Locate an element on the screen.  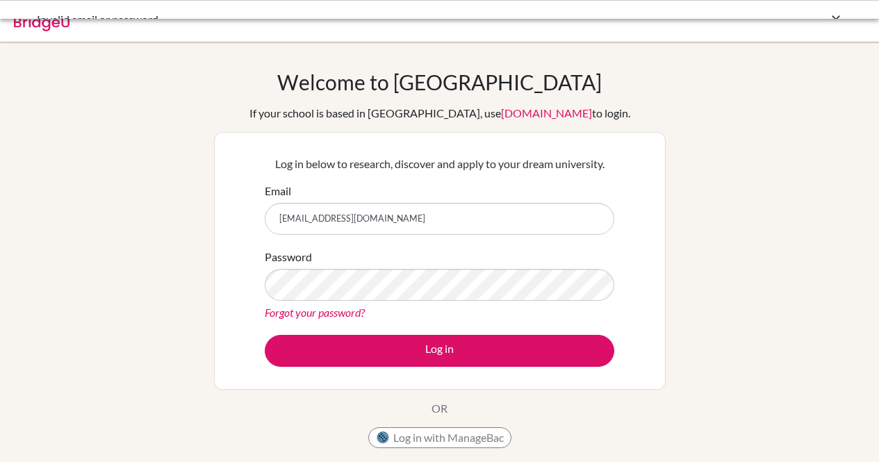
label: Password is located at coordinates (288, 257).